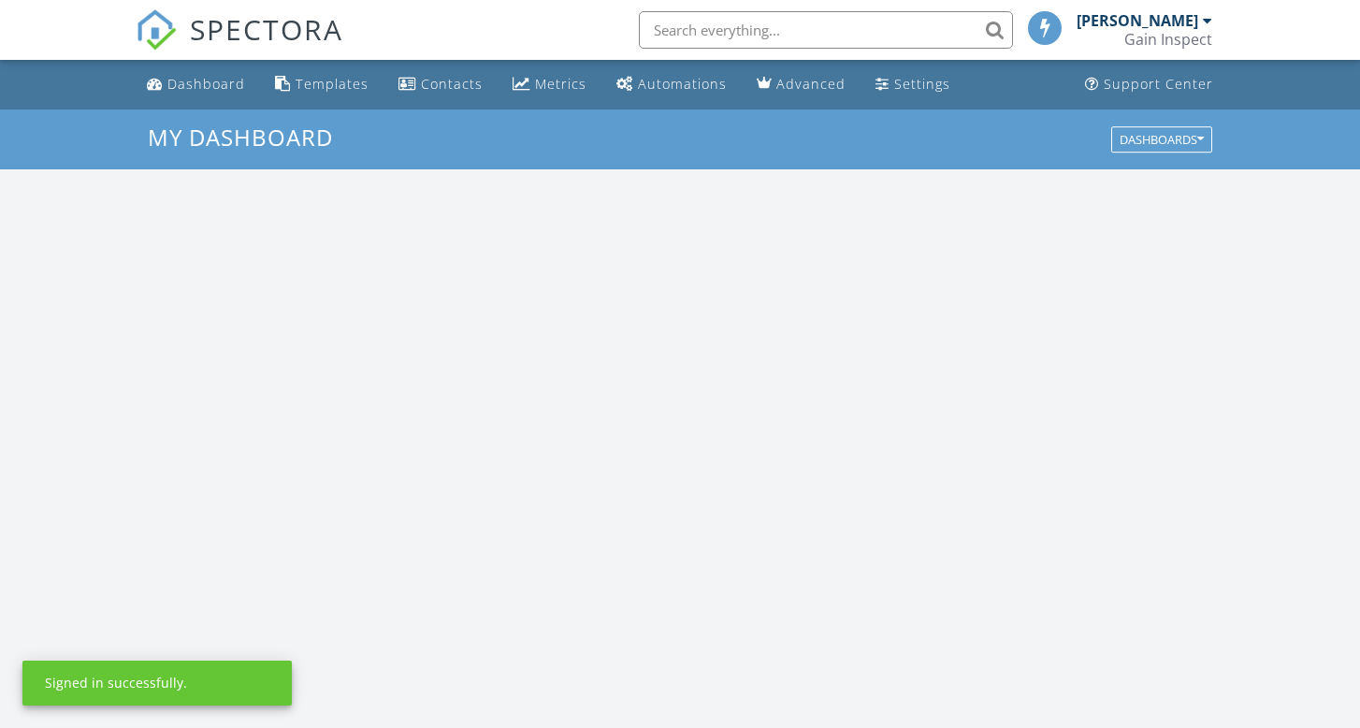  What do you see at coordinates (240, 137) in the screenshot?
I see `span: My Dashboard` at bounding box center [240, 137].